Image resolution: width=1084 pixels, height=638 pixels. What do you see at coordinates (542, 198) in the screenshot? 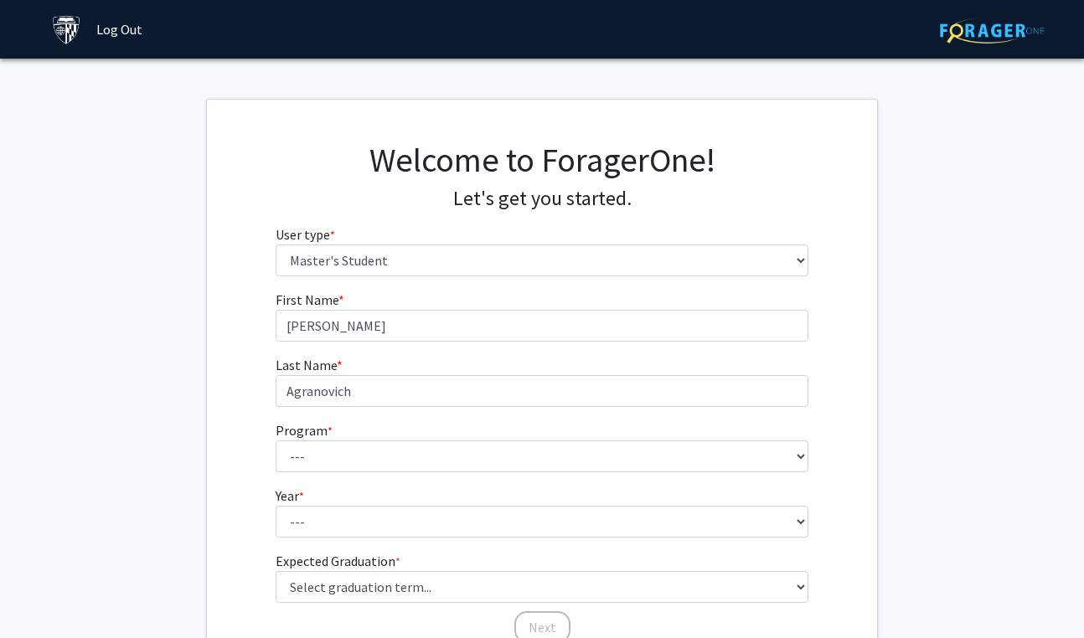
I see `h4: Let's get you started.` at bounding box center [542, 198].